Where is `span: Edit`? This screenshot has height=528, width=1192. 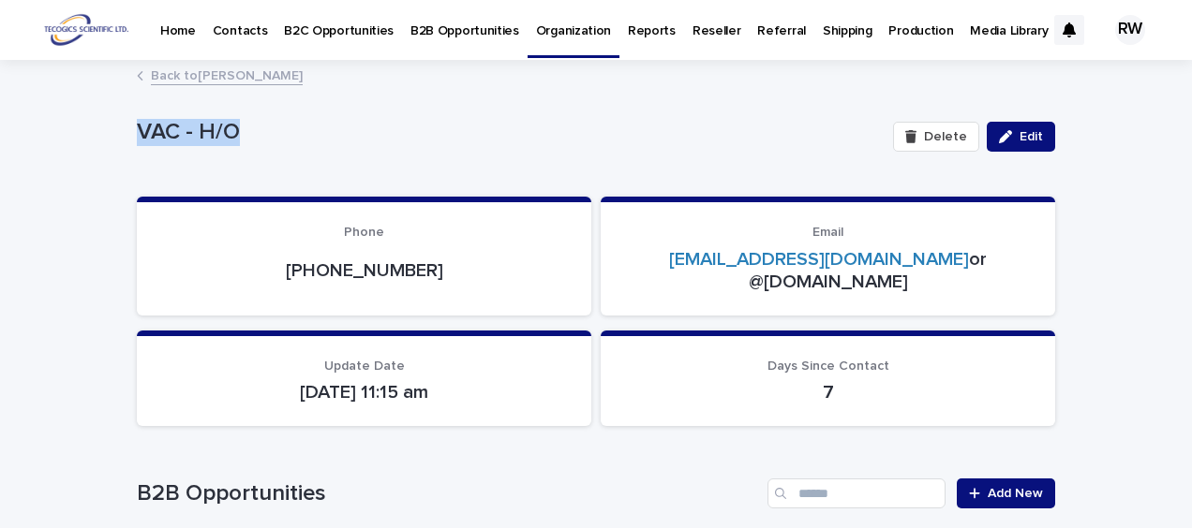
span: Edit is located at coordinates (1031, 137).